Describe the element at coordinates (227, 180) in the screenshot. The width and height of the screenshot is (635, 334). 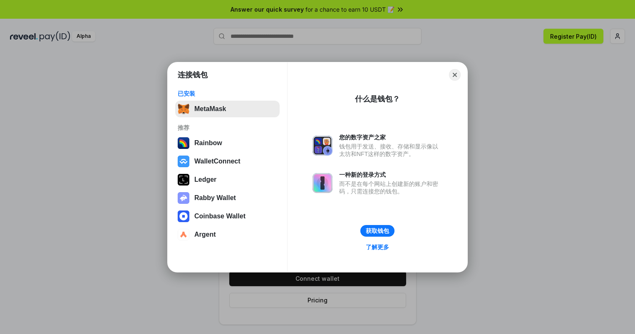
I see `button: Ledger` at that location.